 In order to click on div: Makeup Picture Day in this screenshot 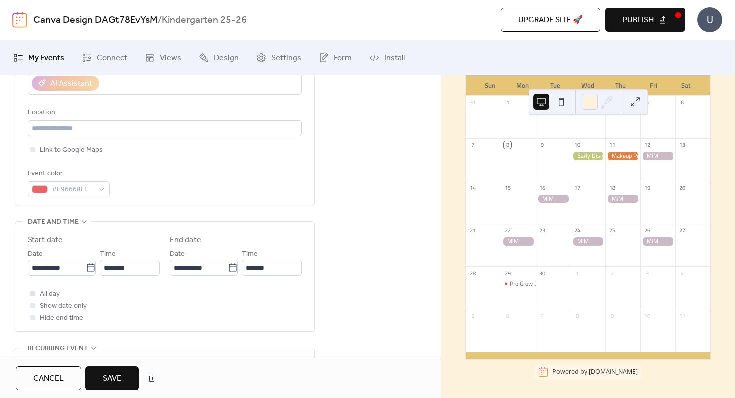, I will do `click(623, 156)`.